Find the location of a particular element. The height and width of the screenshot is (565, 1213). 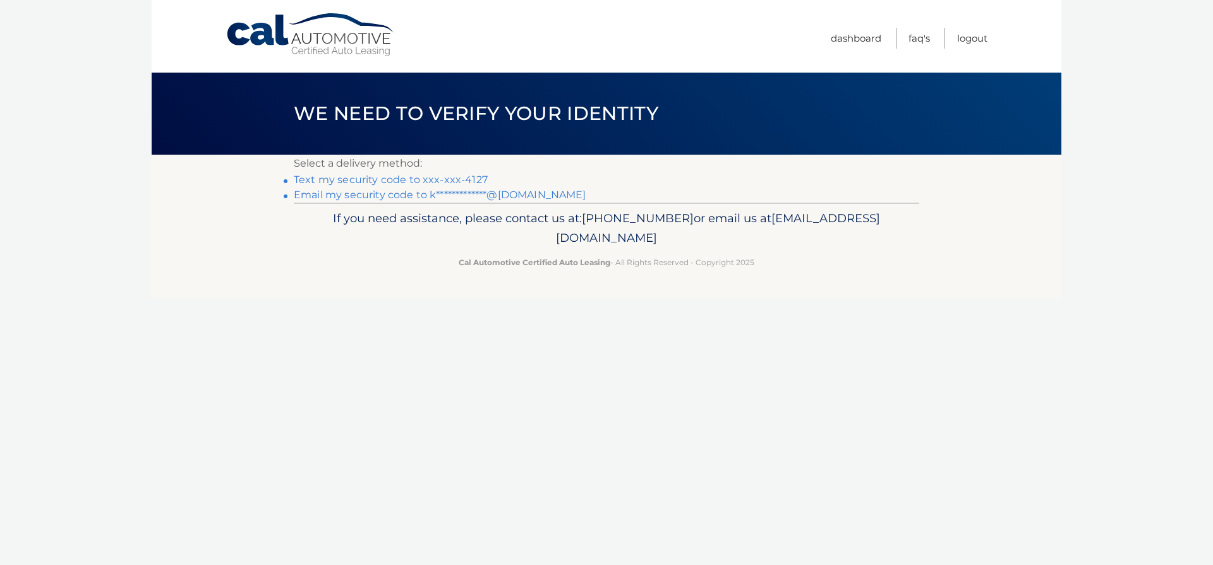

a: Cal Automotive is located at coordinates (311, 35).